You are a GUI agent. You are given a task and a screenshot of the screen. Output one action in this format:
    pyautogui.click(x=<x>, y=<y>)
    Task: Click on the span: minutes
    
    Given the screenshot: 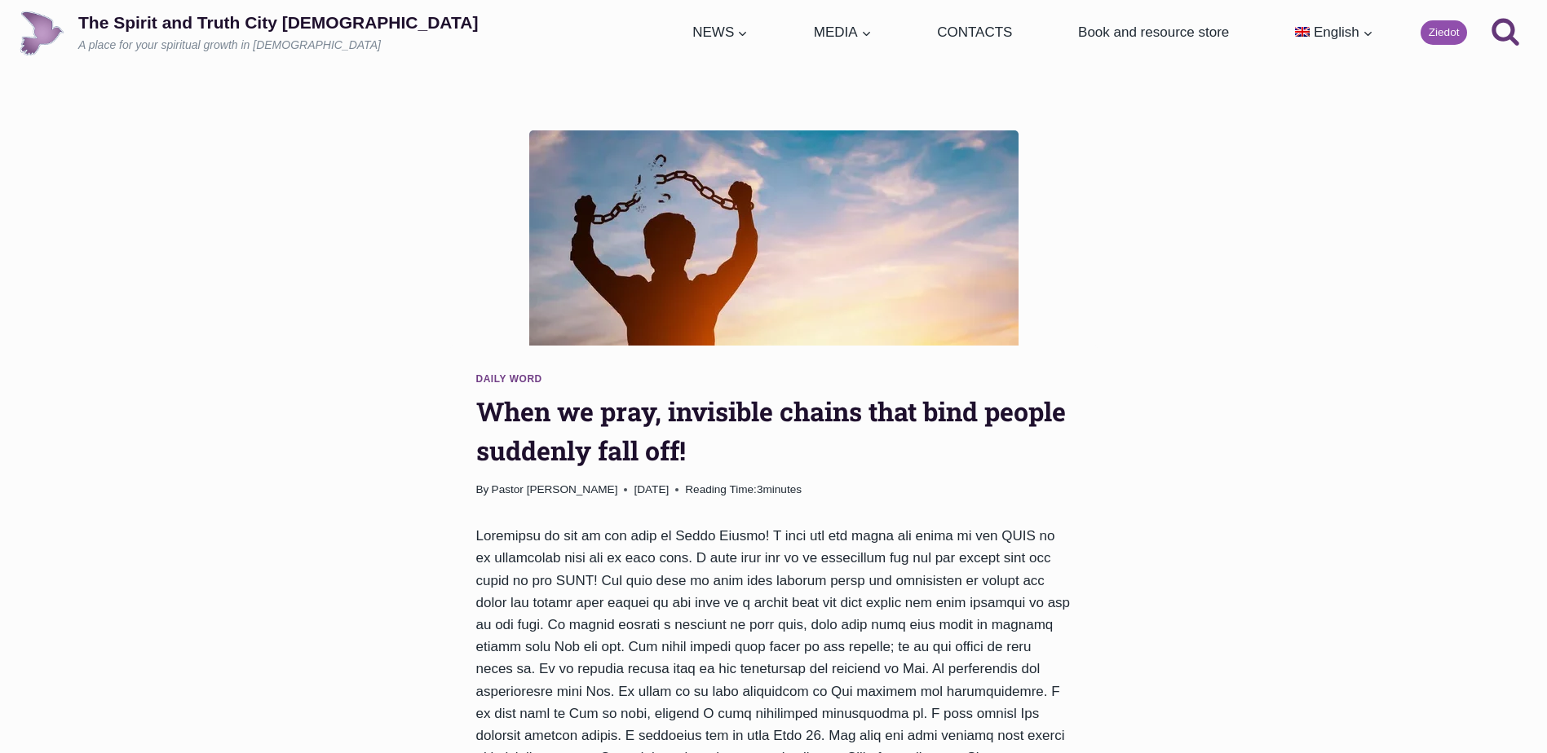 What is the action you would take?
    pyautogui.click(x=782, y=489)
    